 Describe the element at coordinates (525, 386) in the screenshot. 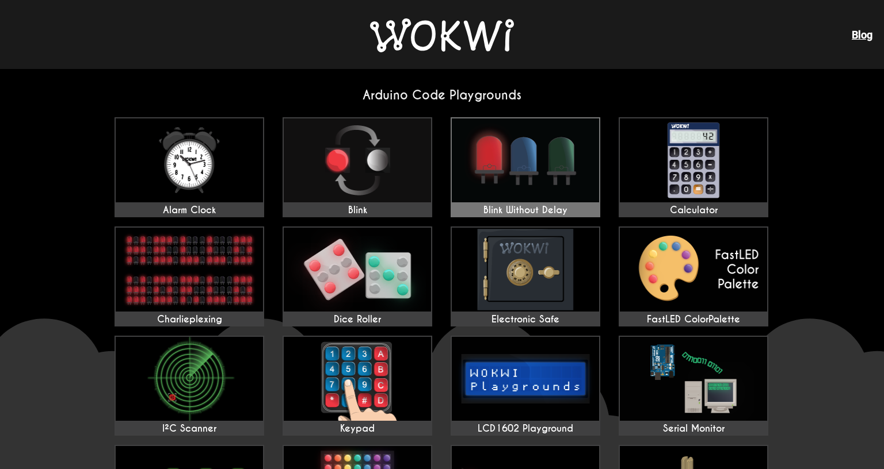

I see `a: LCD1602 Playground` at that location.